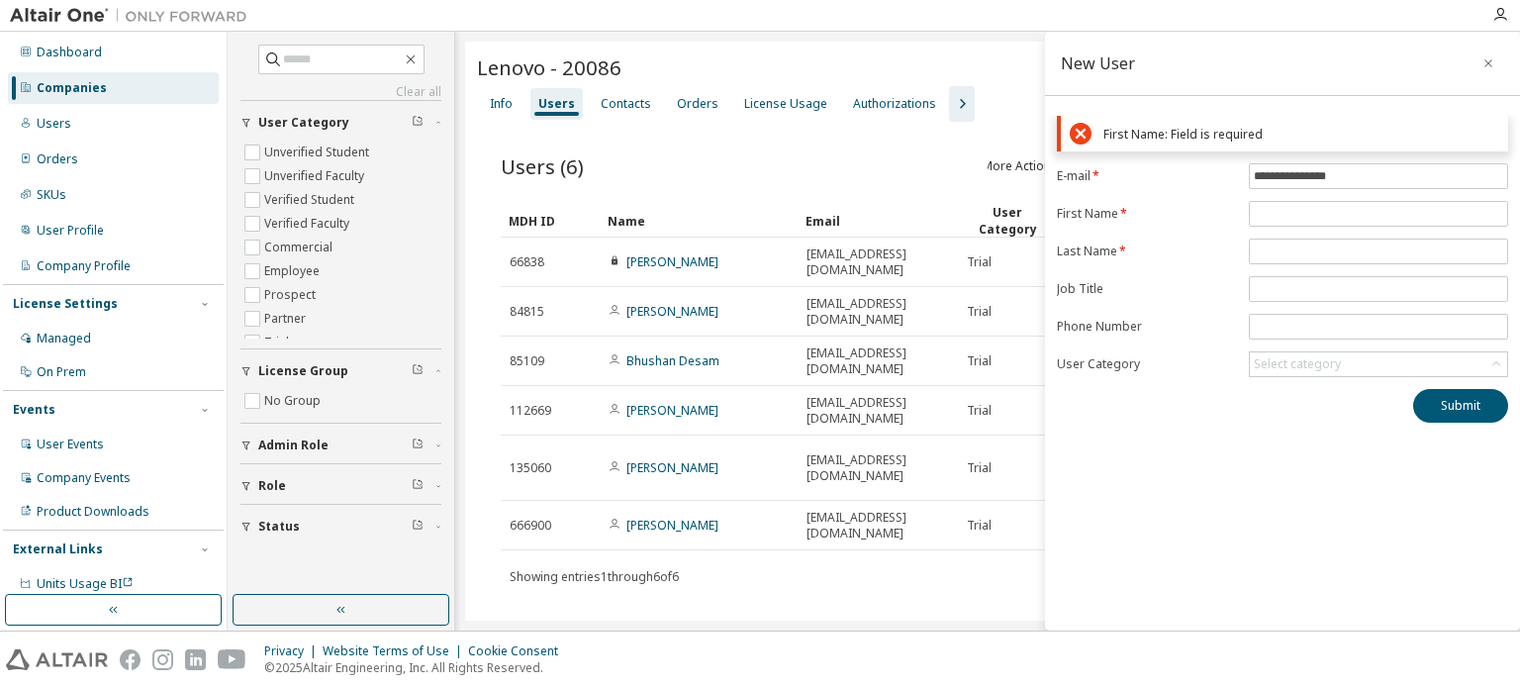 Image resolution: width=1520 pixels, height=688 pixels. What do you see at coordinates (1147, 251) in the screenshot?
I see `label: Last Name` at bounding box center [1147, 251].